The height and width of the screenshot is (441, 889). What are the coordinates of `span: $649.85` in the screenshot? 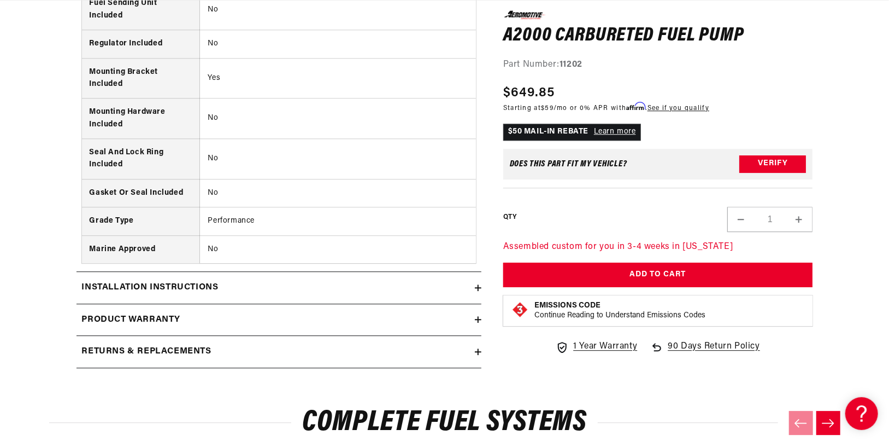 It's located at (529, 93).